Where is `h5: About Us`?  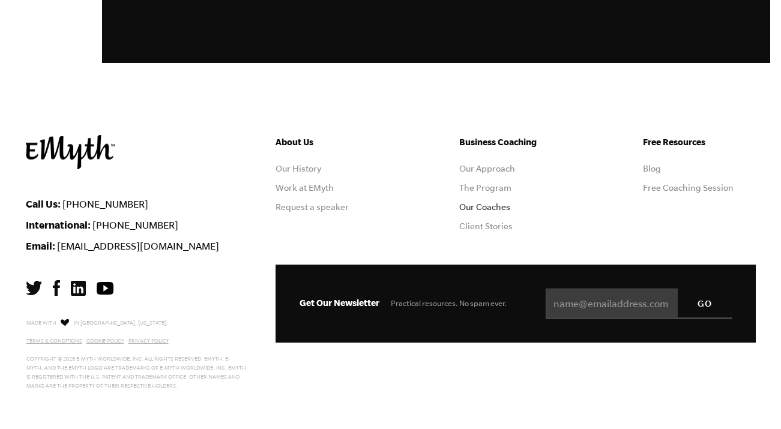 h5: About Us is located at coordinates (332, 142).